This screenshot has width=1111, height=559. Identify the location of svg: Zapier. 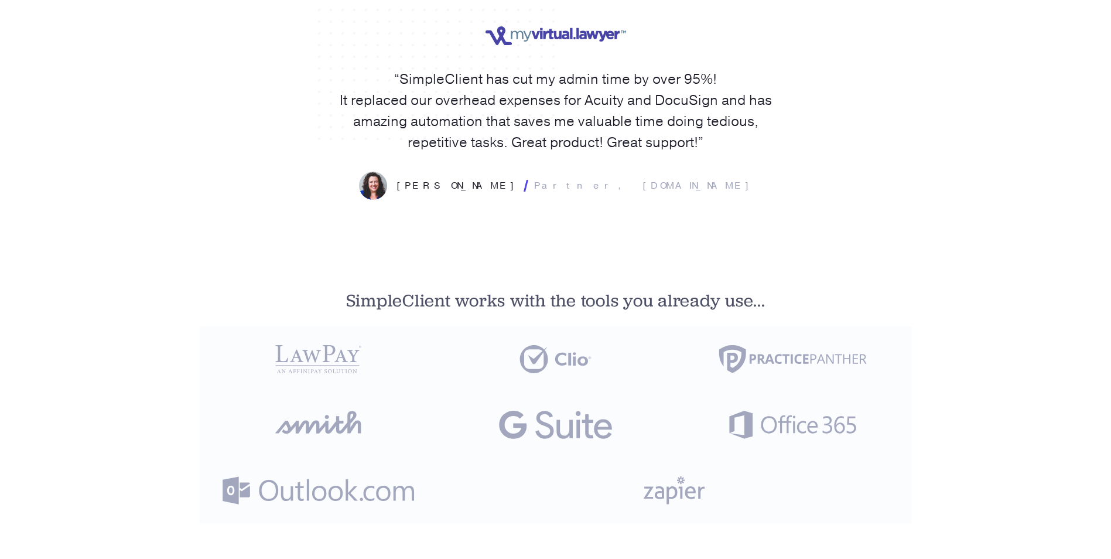
(674, 490).